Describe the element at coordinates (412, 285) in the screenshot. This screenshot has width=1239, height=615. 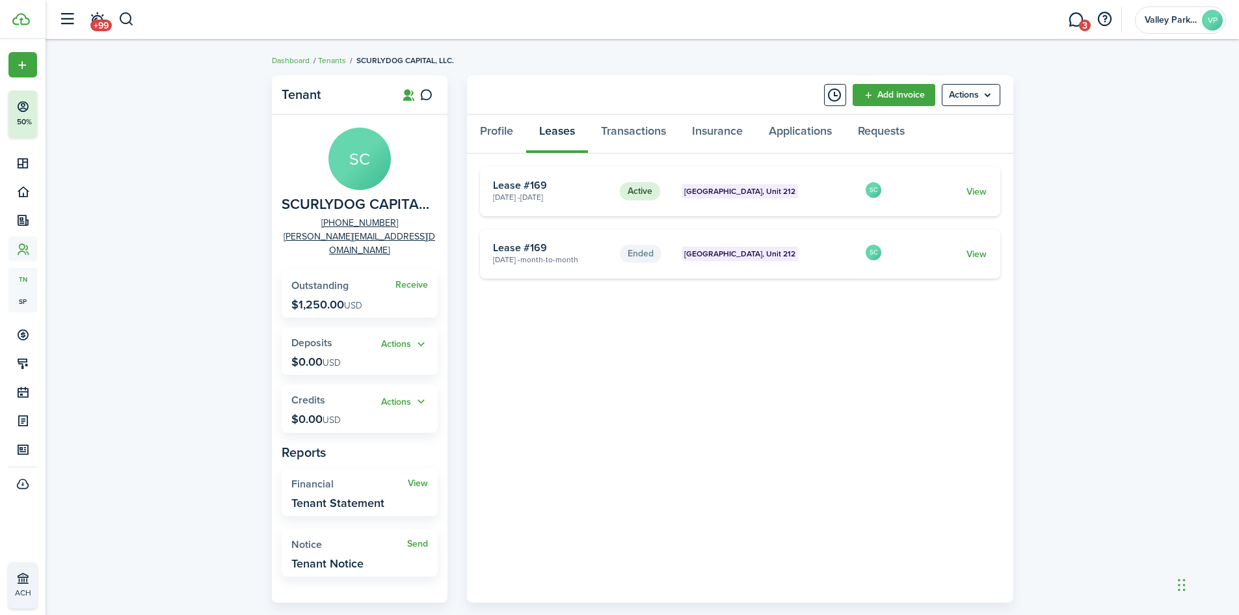
I see `widget-stats-action: Receive` at that location.